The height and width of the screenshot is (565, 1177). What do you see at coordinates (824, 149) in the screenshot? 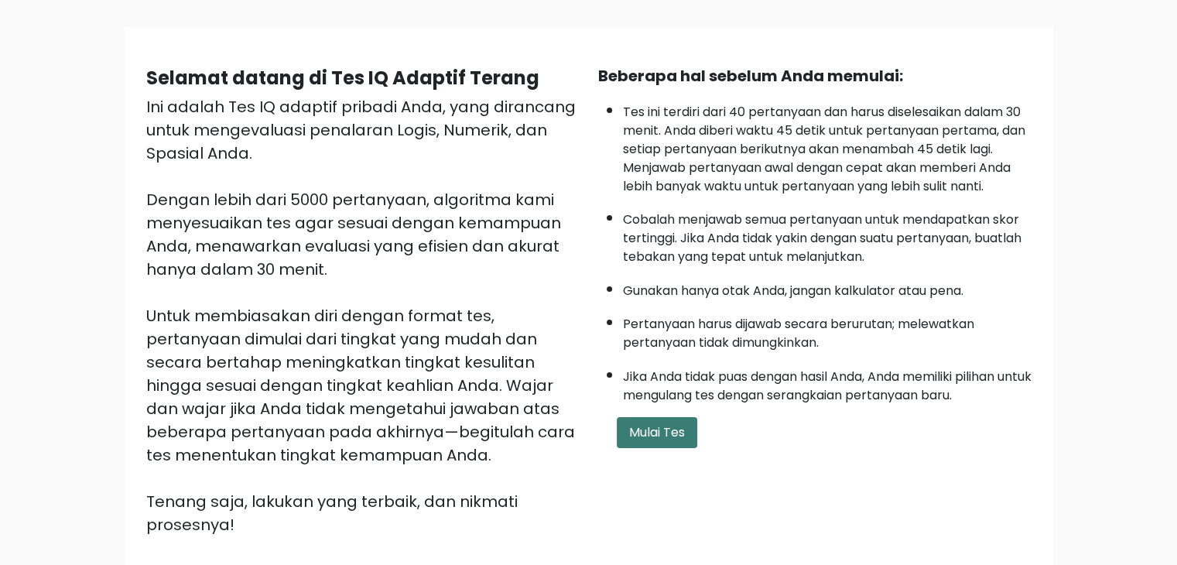
I see `font: Tes ini terdiri dari 40 pertanyaan dan harus diselesaikan dalam 30 menit. Anda diberi waktu 45 de...` at bounding box center [824, 149].